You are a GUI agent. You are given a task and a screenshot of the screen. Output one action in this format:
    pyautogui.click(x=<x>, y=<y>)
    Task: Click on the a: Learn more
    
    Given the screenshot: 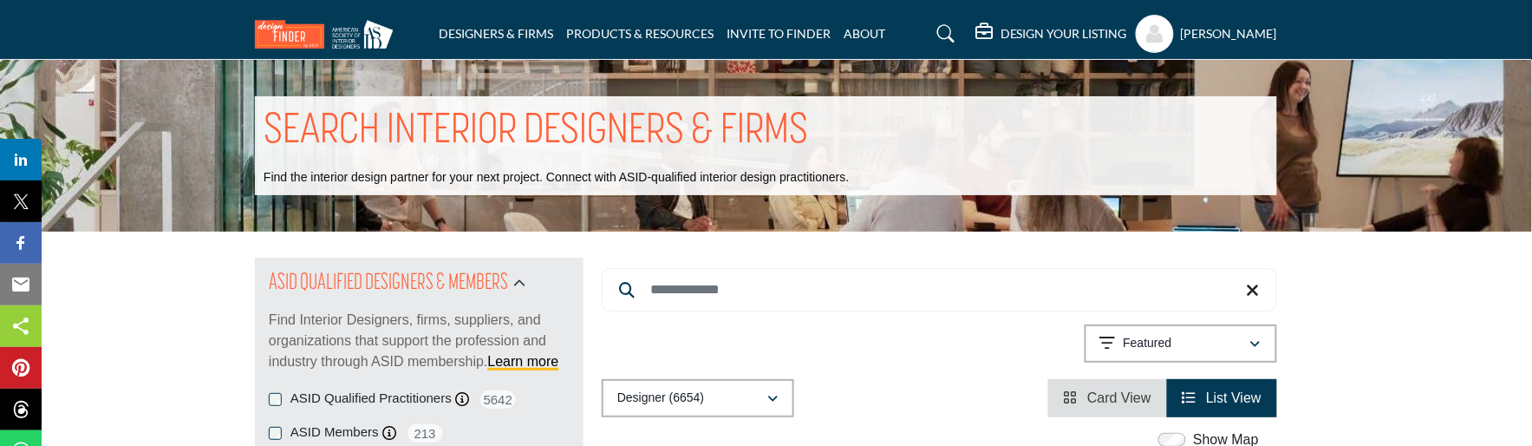 What is the action you would take?
    pyautogui.click(x=524, y=361)
    